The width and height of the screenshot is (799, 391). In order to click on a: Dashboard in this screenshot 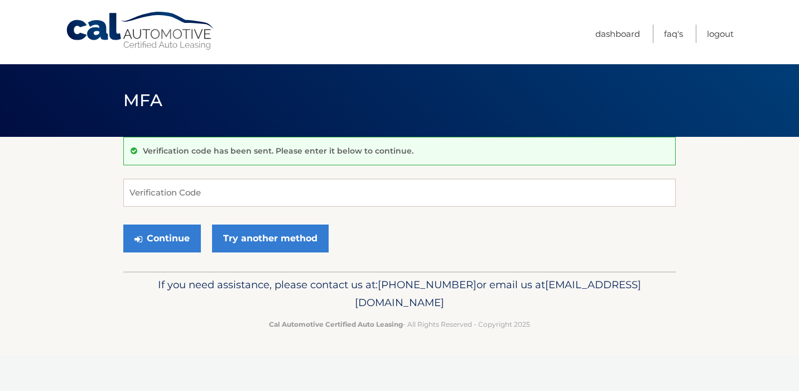, I will do `click(618, 33)`.